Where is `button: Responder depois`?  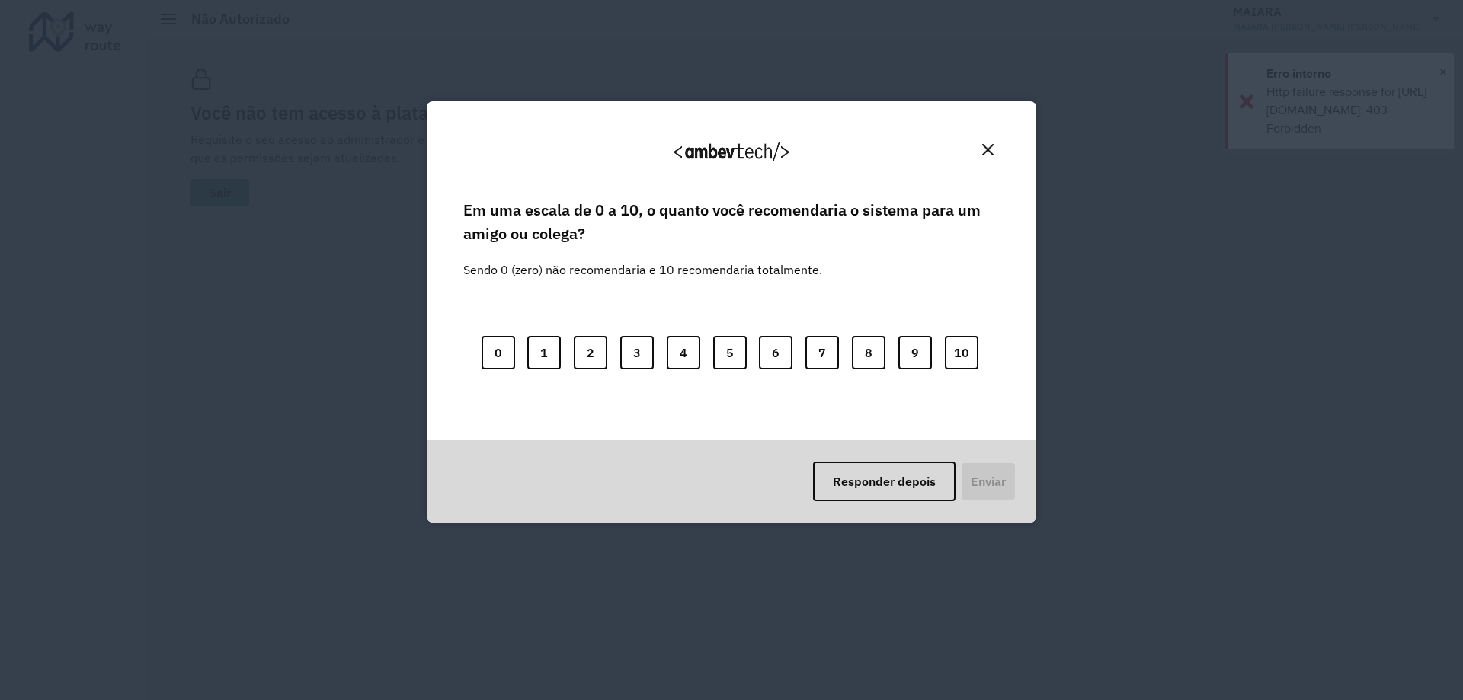 button: Responder depois is located at coordinates (884, 482).